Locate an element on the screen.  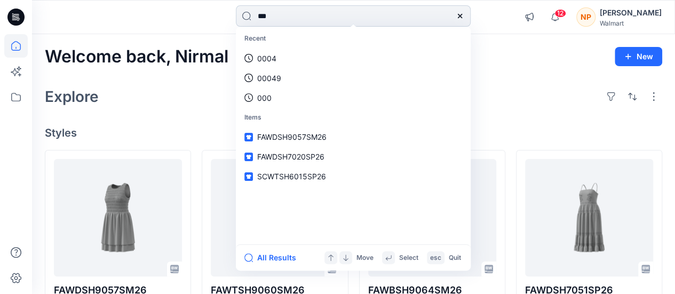
p: 000 is located at coordinates (264, 98).